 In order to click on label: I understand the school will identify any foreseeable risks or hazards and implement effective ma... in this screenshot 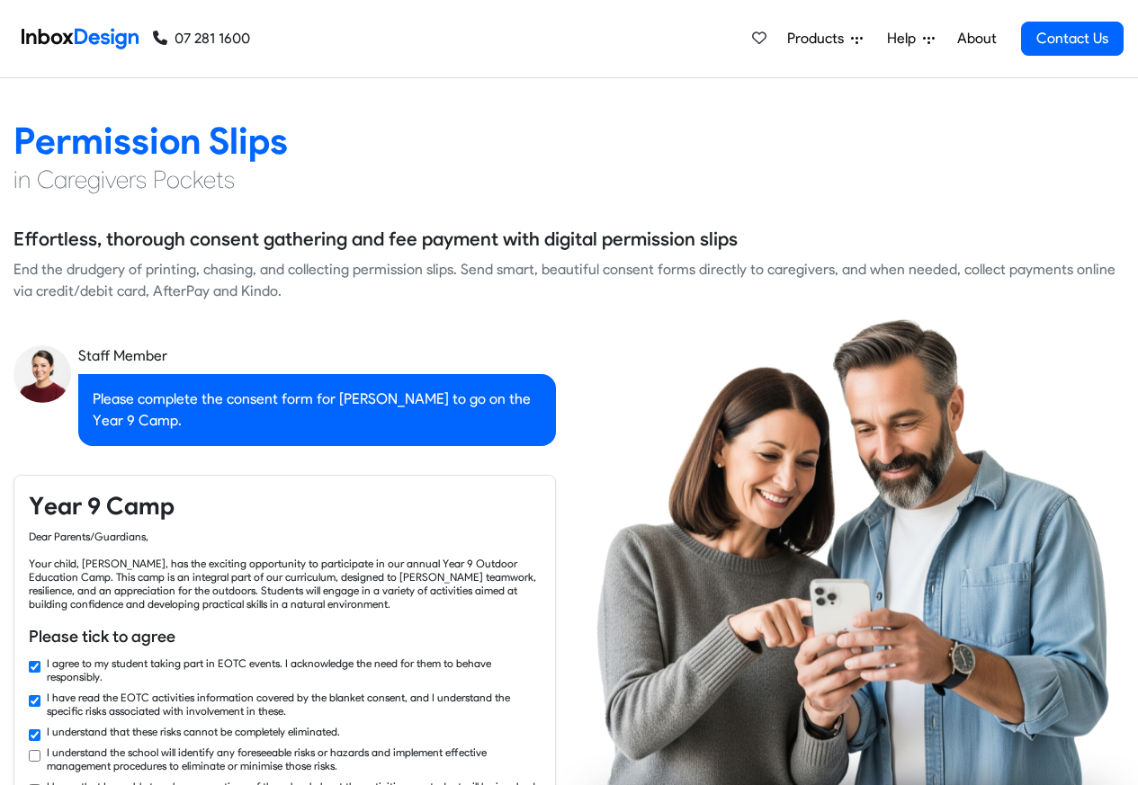, I will do `click(293, 759)`.